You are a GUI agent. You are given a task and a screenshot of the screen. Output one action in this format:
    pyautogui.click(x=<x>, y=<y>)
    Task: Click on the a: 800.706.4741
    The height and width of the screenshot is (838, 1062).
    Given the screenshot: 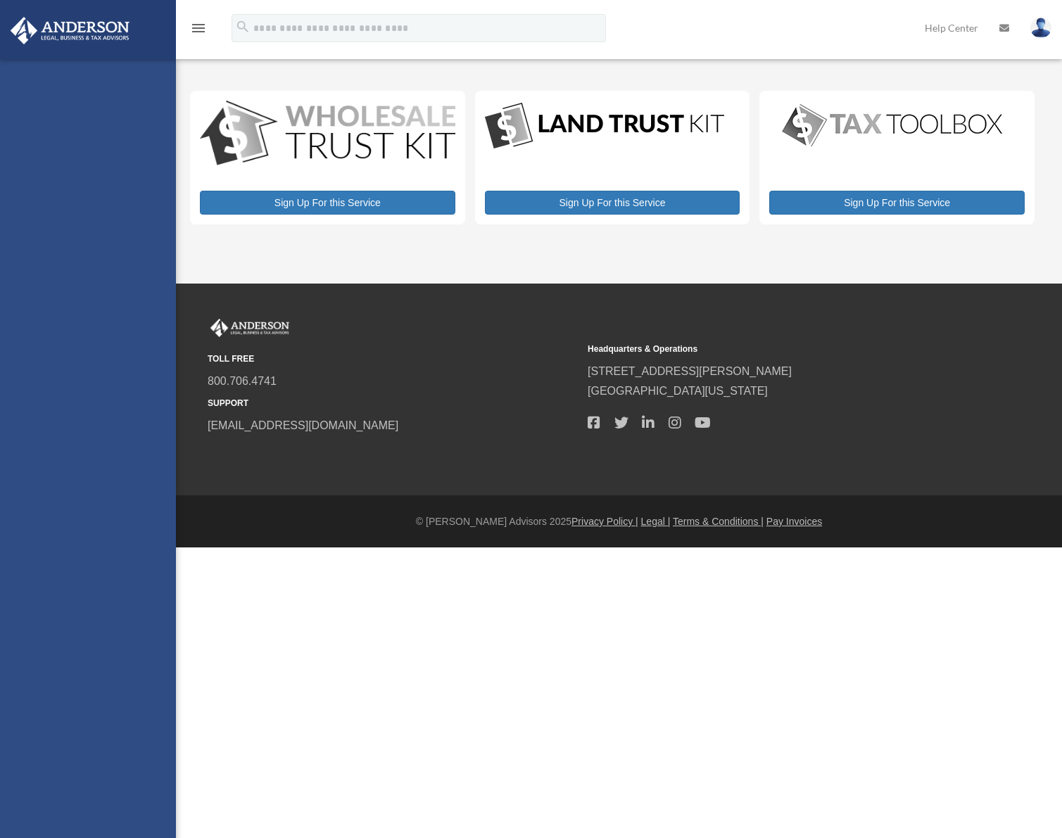 What is the action you would take?
    pyautogui.click(x=242, y=381)
    